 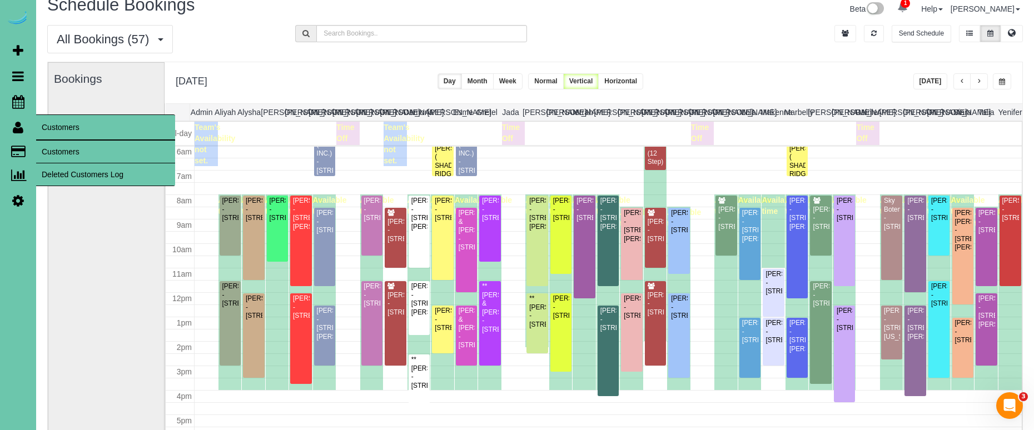 I want to click on span: 12pm, so click(x=182, y=298).